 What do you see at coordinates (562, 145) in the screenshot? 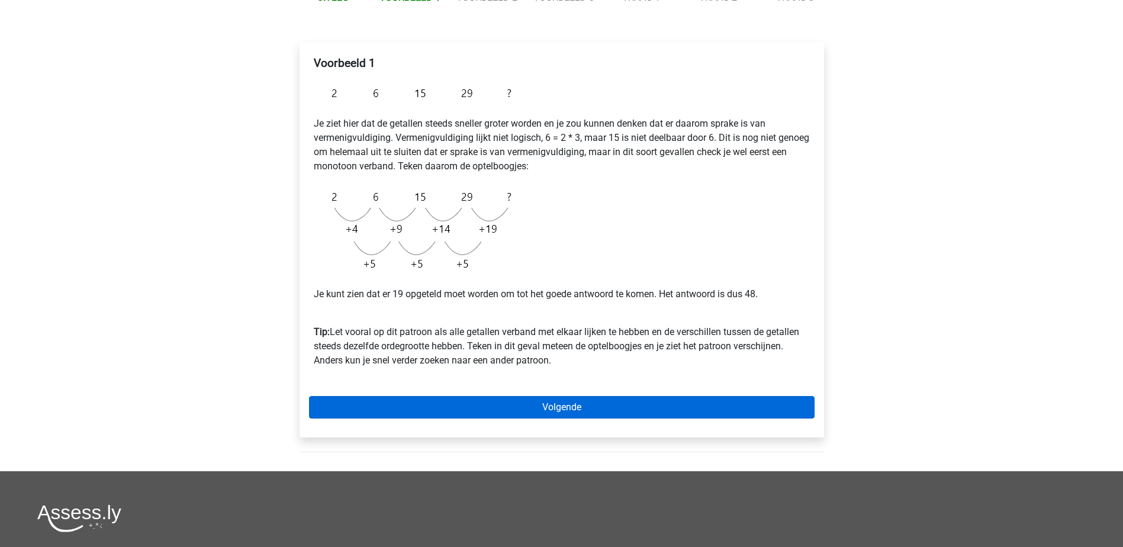
I see `p: Je ziet hier dat de getallen steeds sneller groter worden en je zou kunnen denken dat er daarom s...` at bounding box center [562, 145].